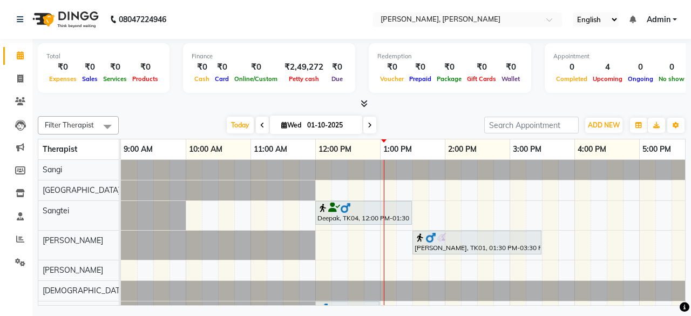 This screenshot has height=316, width=691. I want to click on a: 4:00 PM, so click(592, 149).